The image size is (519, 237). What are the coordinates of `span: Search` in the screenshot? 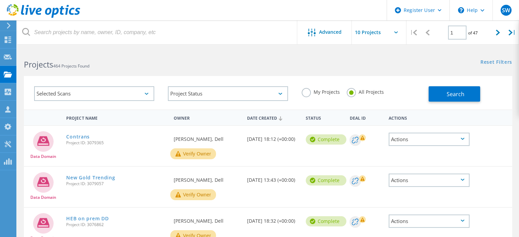 It's located at (455, 94).